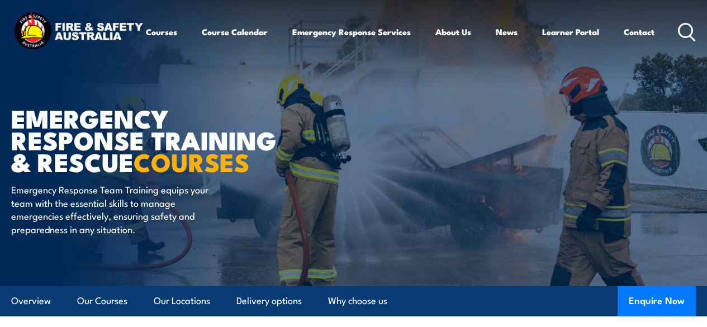 This screenshot has width=707, height=327. Describe the element at coordinates (453, 32) in the screenshot. I see `a: About Us` at that location.